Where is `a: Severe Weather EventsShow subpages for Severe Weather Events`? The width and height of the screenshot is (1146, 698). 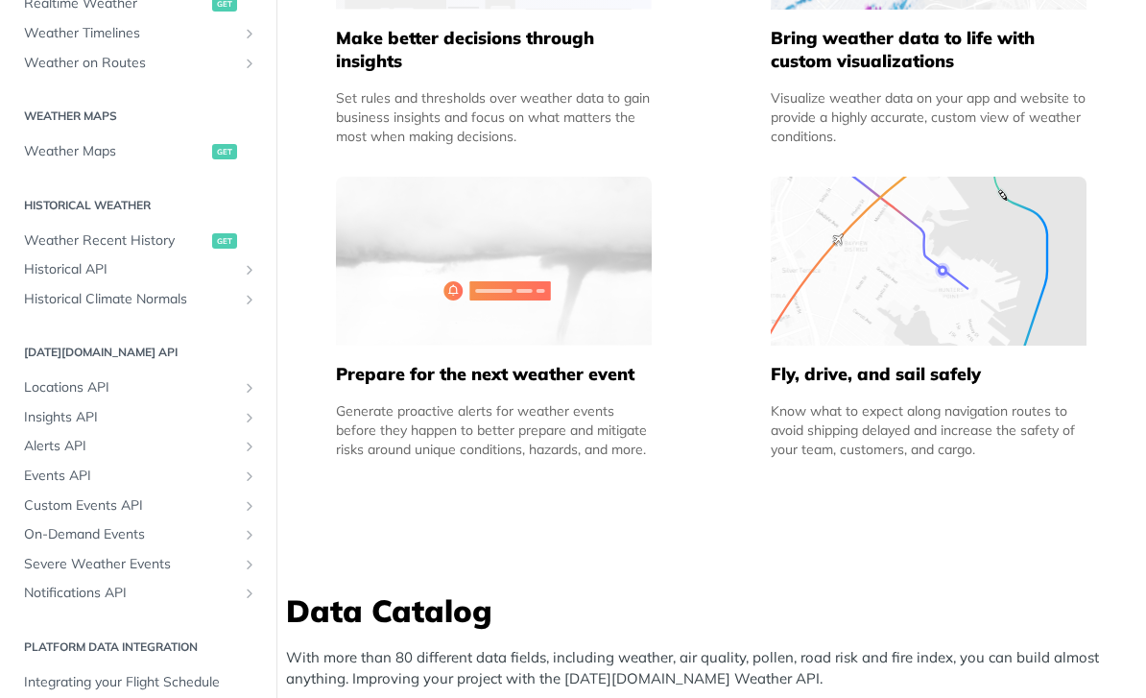 a: Severe Weather EventsShow subpages for Severe Weather Events is located at coordinates (138, 565).